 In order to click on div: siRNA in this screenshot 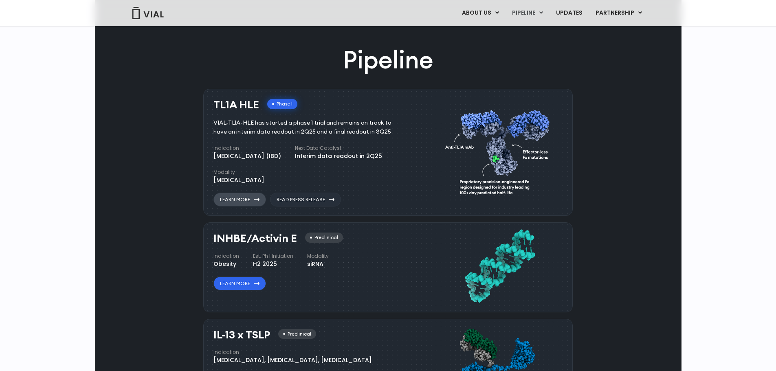, I will do `click(318, 264)`.